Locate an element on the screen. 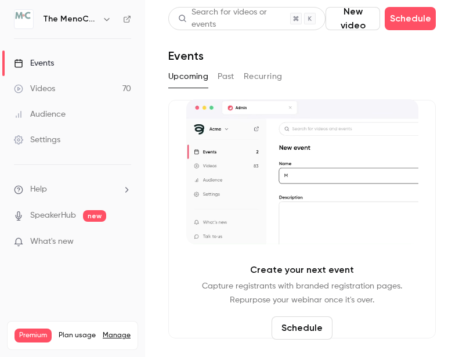  div: Settings is located at coordinates (37, 140).